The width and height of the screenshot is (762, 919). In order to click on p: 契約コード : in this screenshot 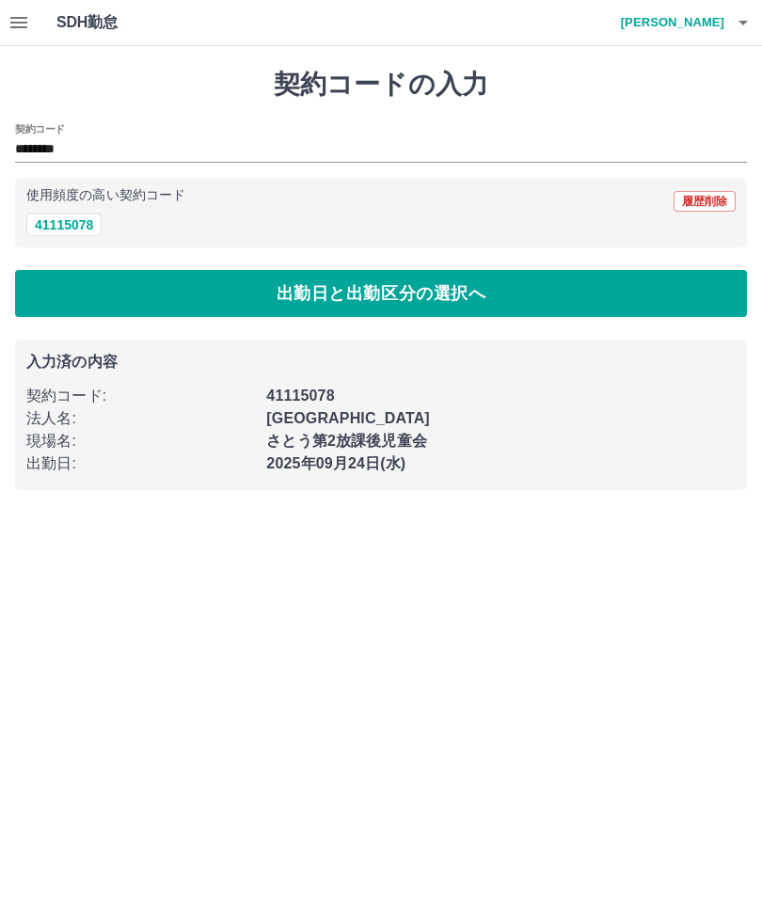, I will do `click(140, 396)`.